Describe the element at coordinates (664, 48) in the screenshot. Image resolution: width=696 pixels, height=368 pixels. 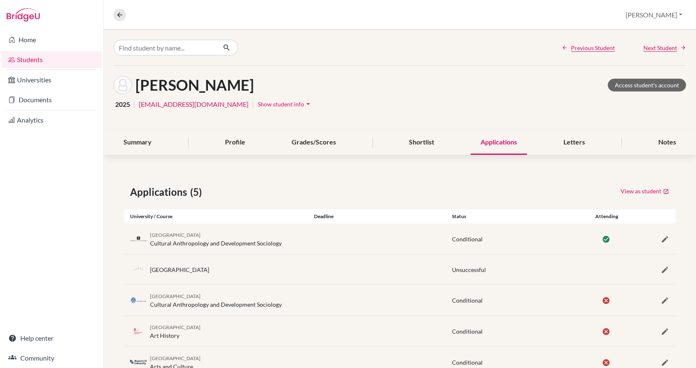
I see `a: Next Student` at that location.